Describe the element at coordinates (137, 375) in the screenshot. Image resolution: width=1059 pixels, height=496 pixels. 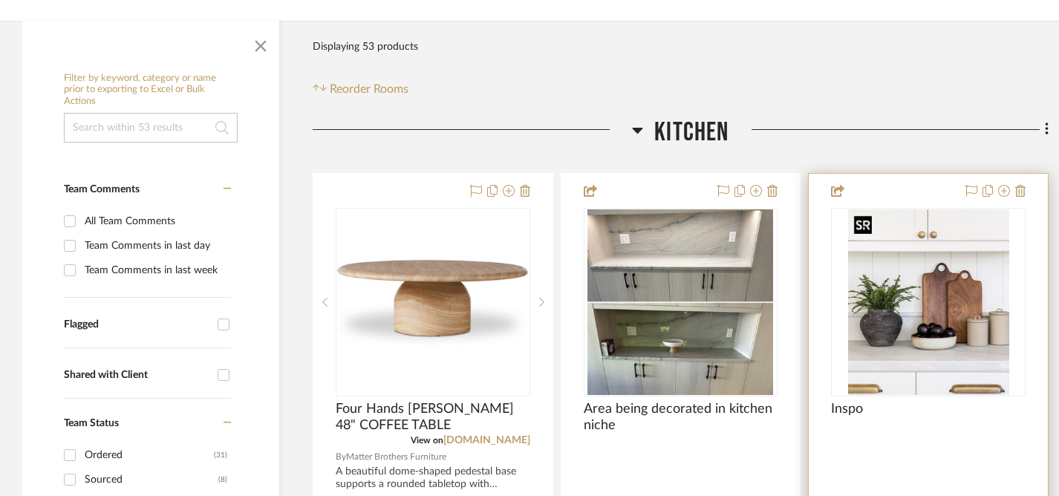
I see `div: Shared with Client` at that location.